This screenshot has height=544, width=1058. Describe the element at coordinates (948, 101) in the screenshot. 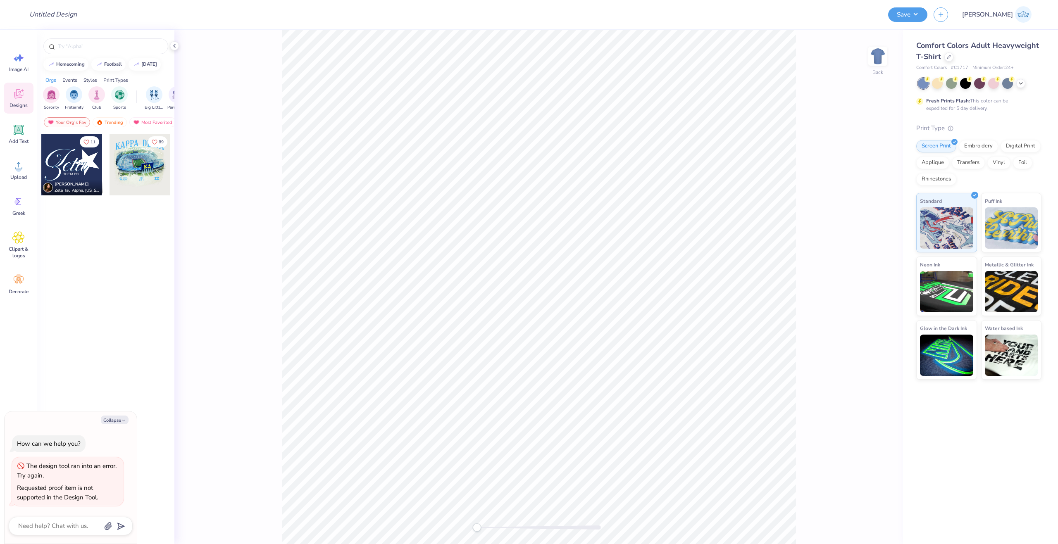

I see `strong: Fresh Prints Flash:` at that location.